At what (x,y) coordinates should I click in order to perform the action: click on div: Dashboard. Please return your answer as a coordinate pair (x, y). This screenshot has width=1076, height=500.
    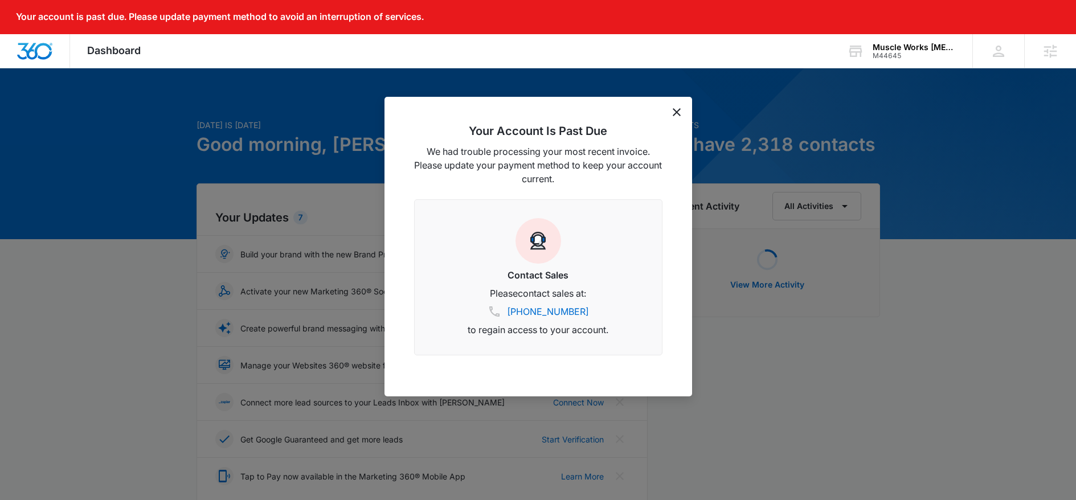
    Looking at the image, I should click on (114, 51).